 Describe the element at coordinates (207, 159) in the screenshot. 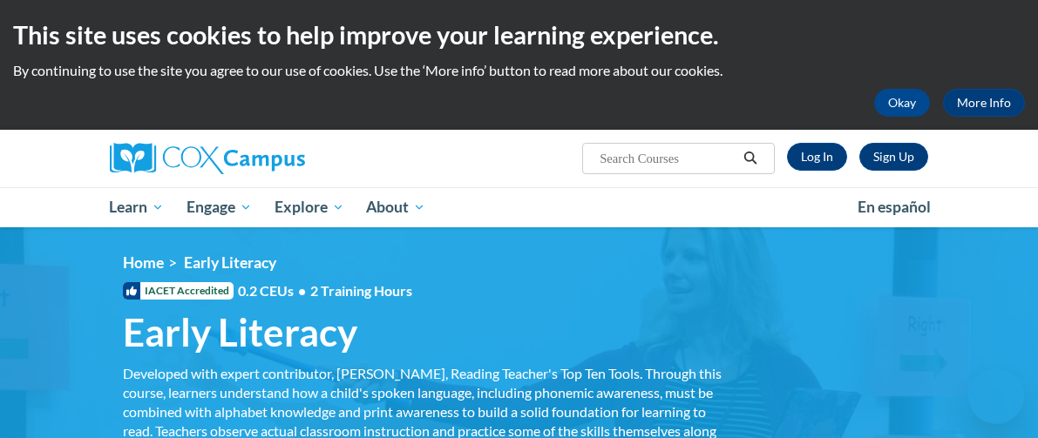

I see `img: Cox Campus` at that location.